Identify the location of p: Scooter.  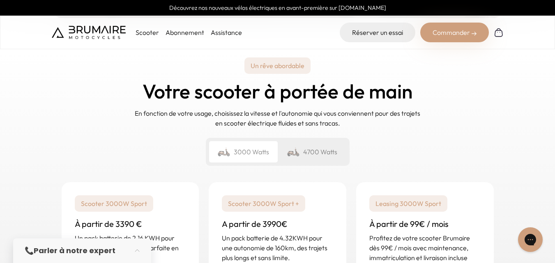
(147, 32).